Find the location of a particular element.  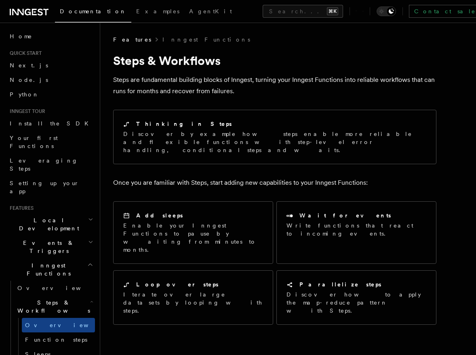

h2: Loop over steps is located at coordinates (177, 285).